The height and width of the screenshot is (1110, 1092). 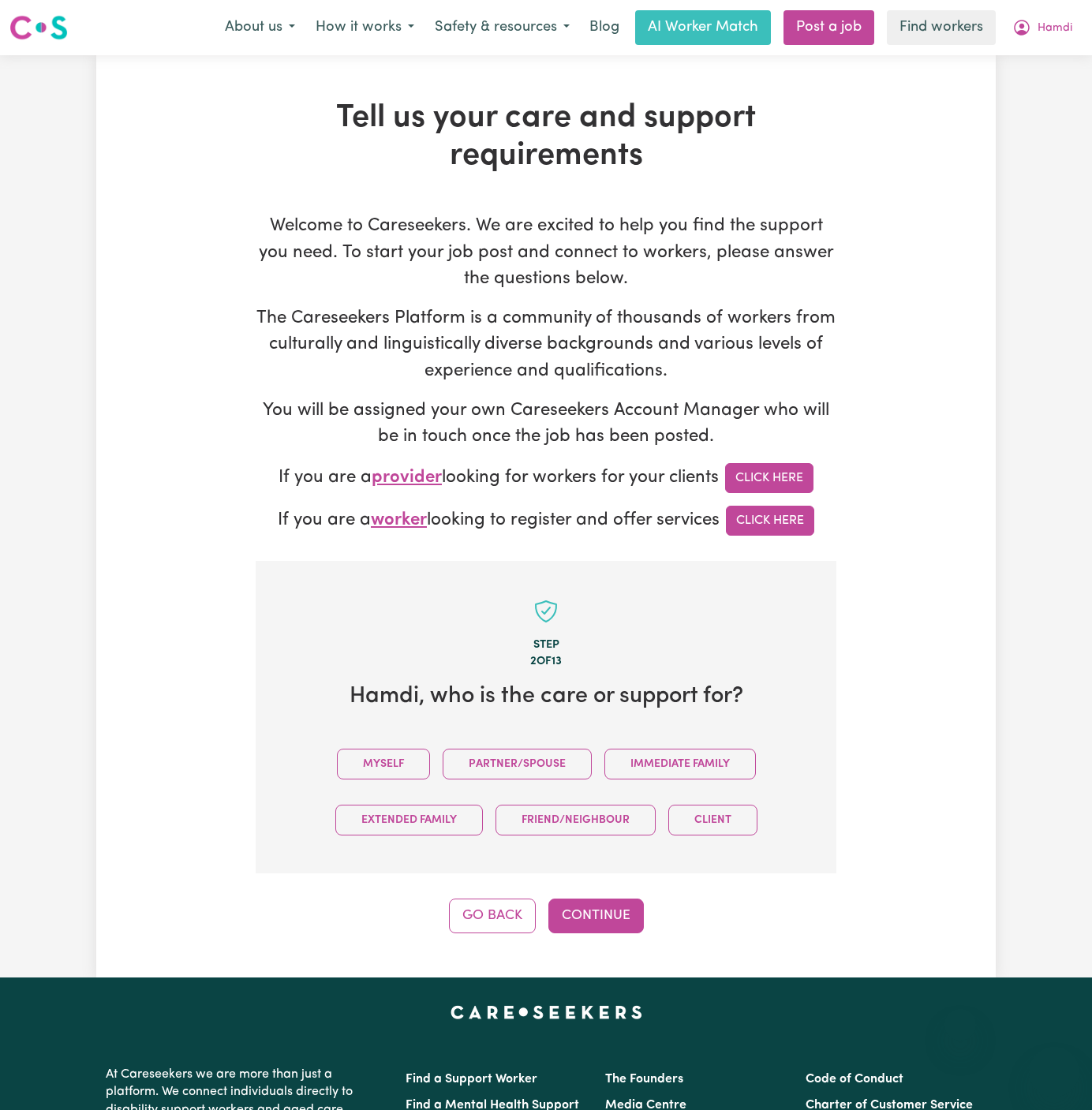 I want to click on a: Careseekers home page, so click(x=546, y=1012).